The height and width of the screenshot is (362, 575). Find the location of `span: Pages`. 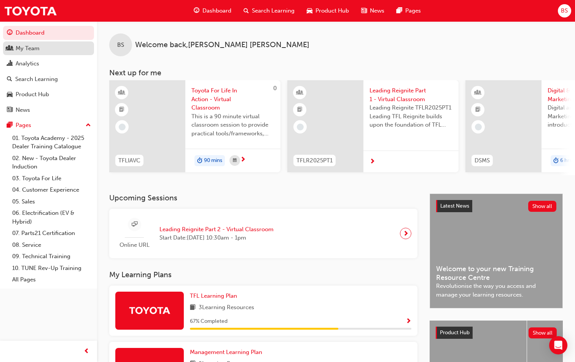

span: Pages is located at coordinates (413, 11).